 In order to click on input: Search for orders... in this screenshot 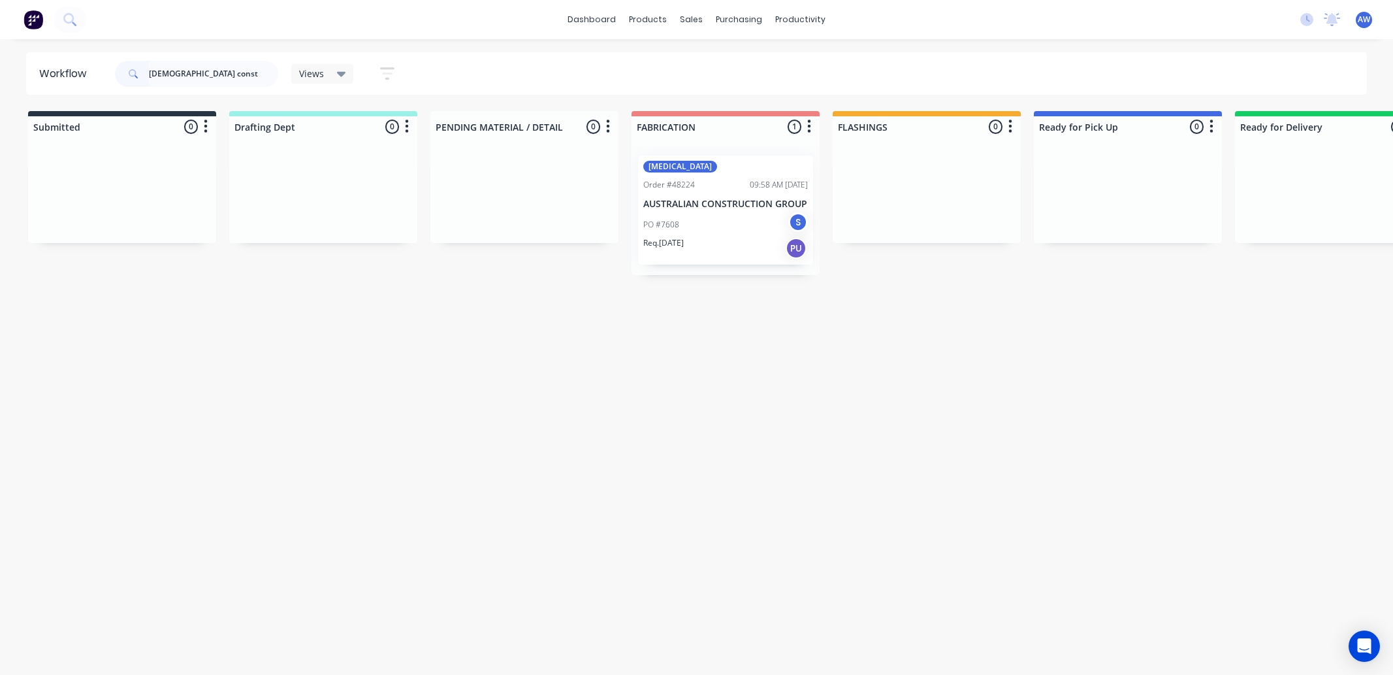, I will do `click(214, 74)`.